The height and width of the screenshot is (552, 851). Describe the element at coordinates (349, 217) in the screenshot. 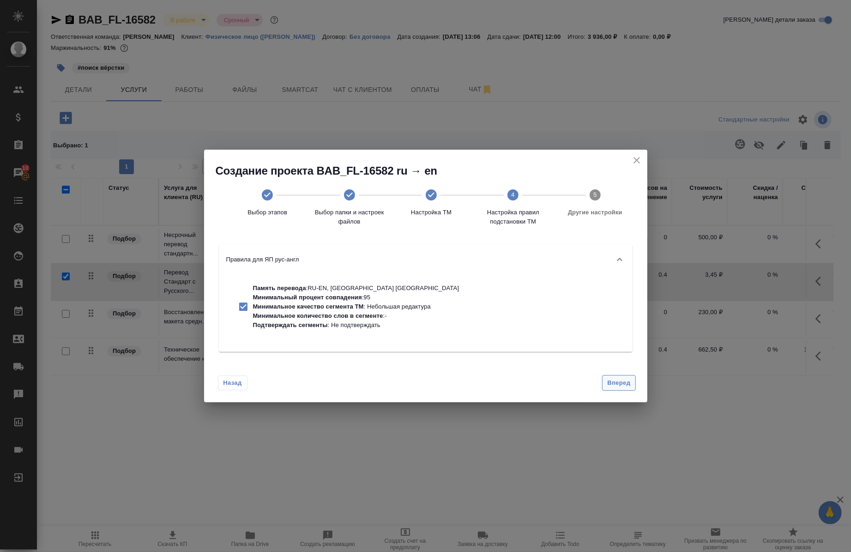

I see `span: Выбор папки и настроек файлов` at that location.